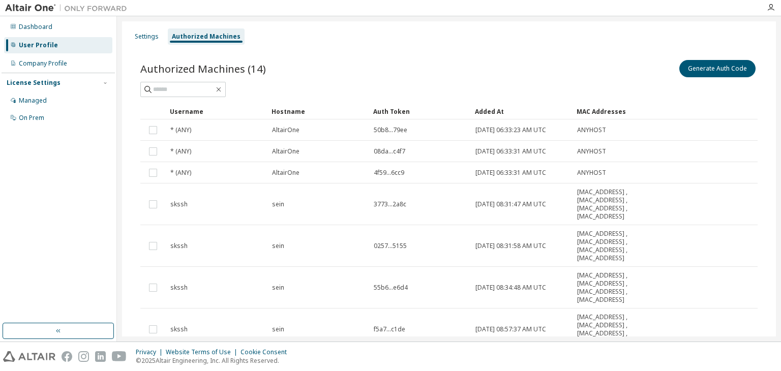 This screenshot has width=781, height=371. Describe the element at coordinates (391, 288) in the screenshot. I see `span: 55b6...e6d4` at that location.